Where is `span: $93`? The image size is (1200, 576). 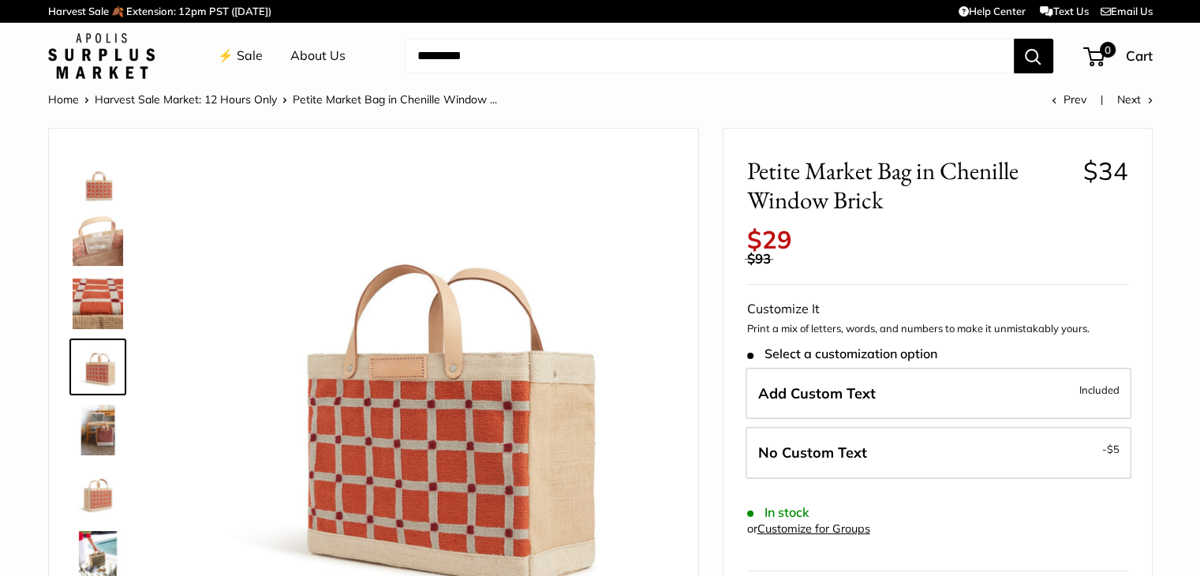
span: $93 is located at coordinates (759, 258).